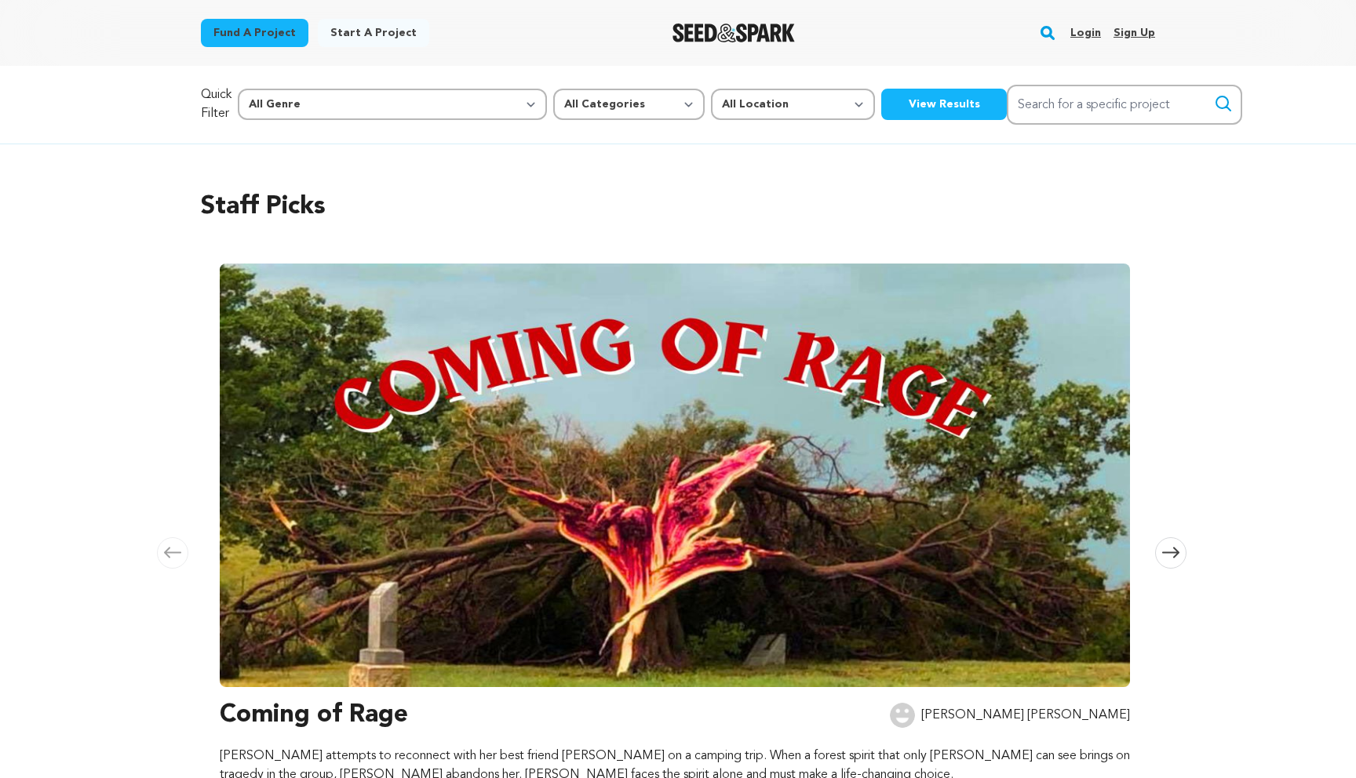 The width and height of the screenshot is (1356, 778). Describe the element at coordinates (734, 33) in the screenshot. I see `a: Seed&Spark Homepage` at that location.